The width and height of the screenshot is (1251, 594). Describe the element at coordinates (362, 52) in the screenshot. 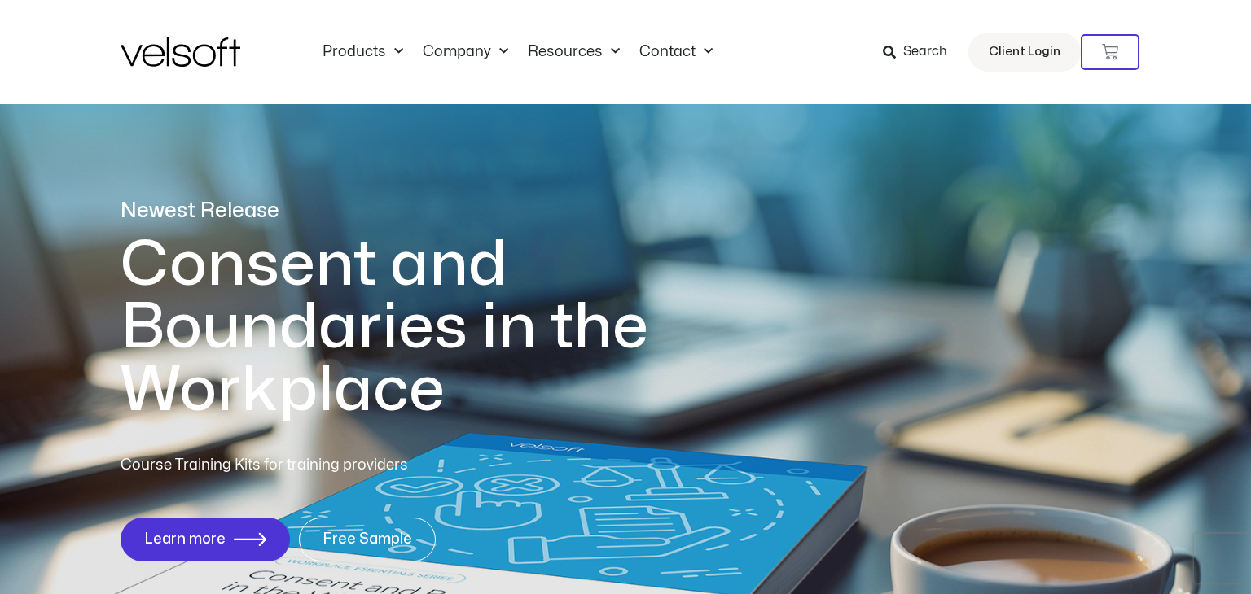

I see `a: ProductsMenu Toggle` at that location.